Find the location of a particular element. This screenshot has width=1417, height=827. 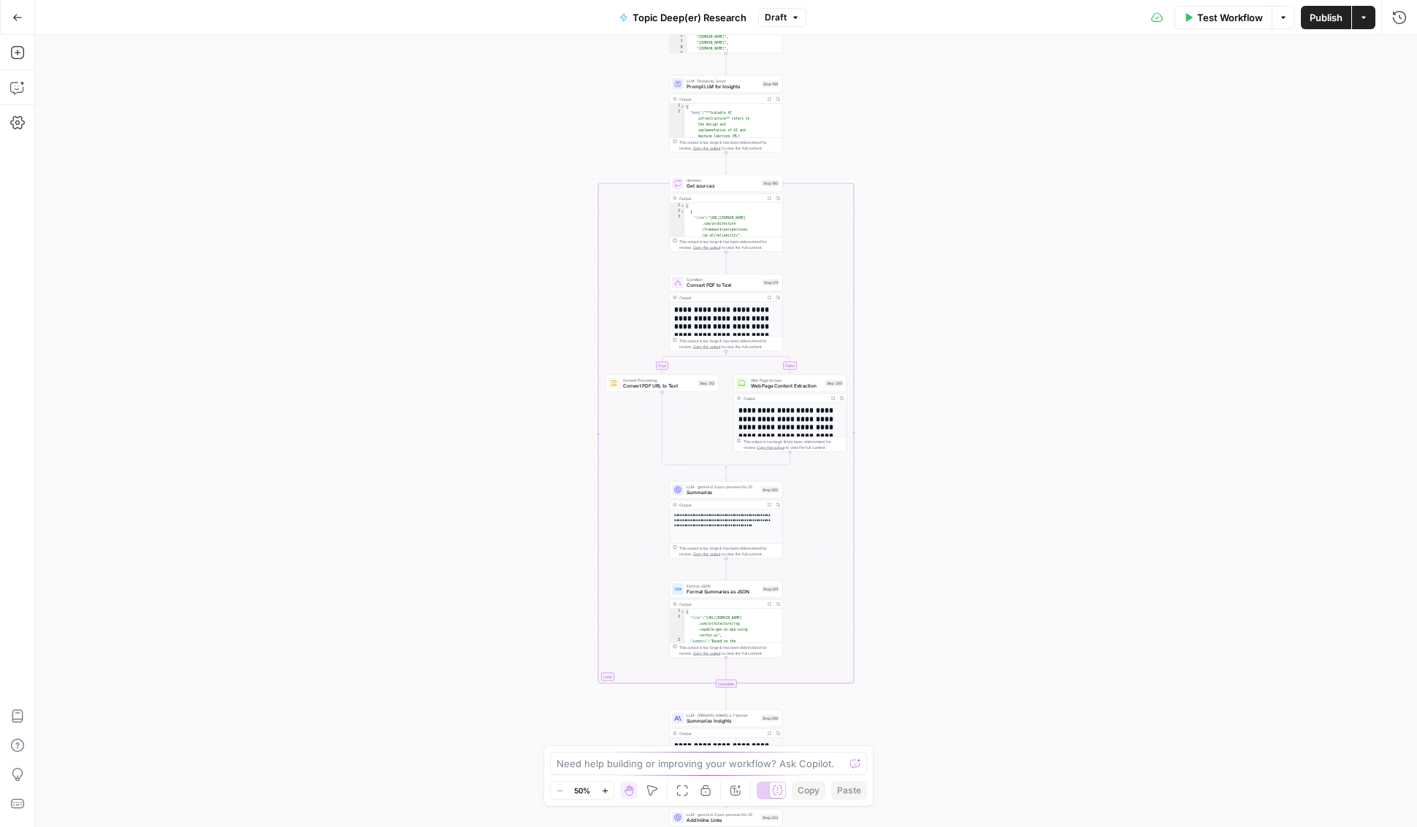

div: 7 is located at coordinates (679, 42).